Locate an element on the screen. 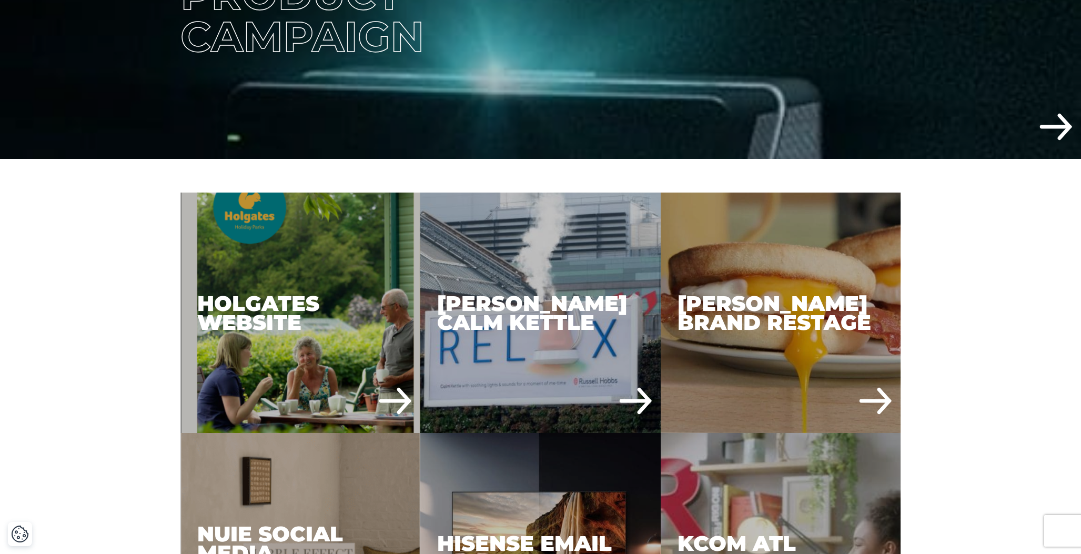 This screenshot has height=554, width=1081. a: Holgates Website Holgates Website is located at coordinates (300, 312).